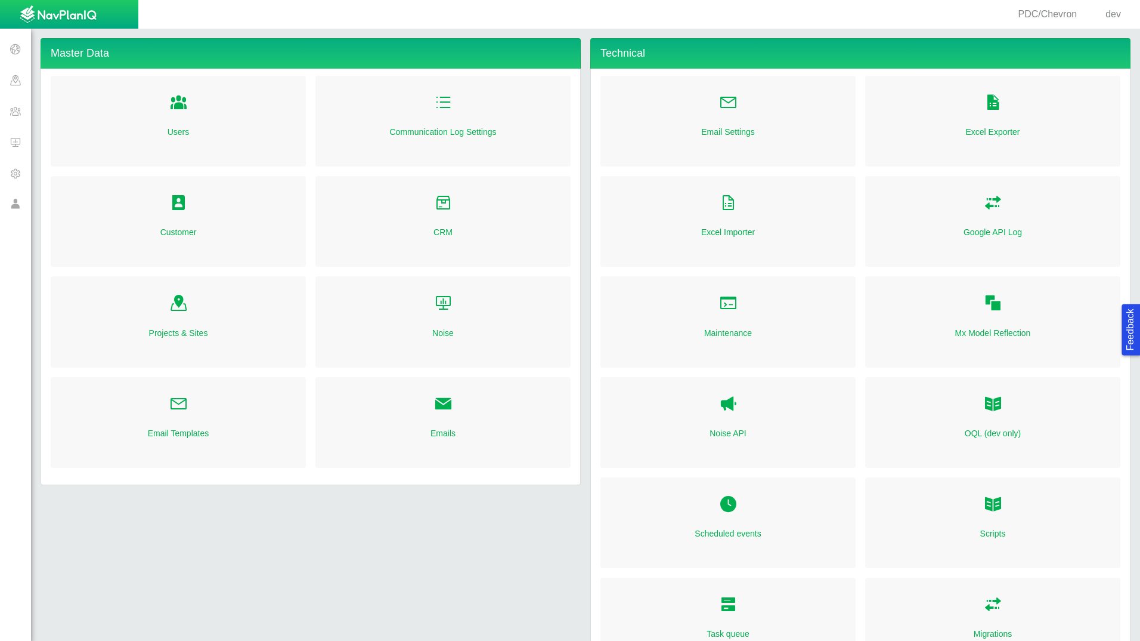 This screenshot has width=1140, height=641. Describe the element at coordinates (993, 121) in the screenshot. I see `div: Folder Open Icon Excel Exporter` at that location.